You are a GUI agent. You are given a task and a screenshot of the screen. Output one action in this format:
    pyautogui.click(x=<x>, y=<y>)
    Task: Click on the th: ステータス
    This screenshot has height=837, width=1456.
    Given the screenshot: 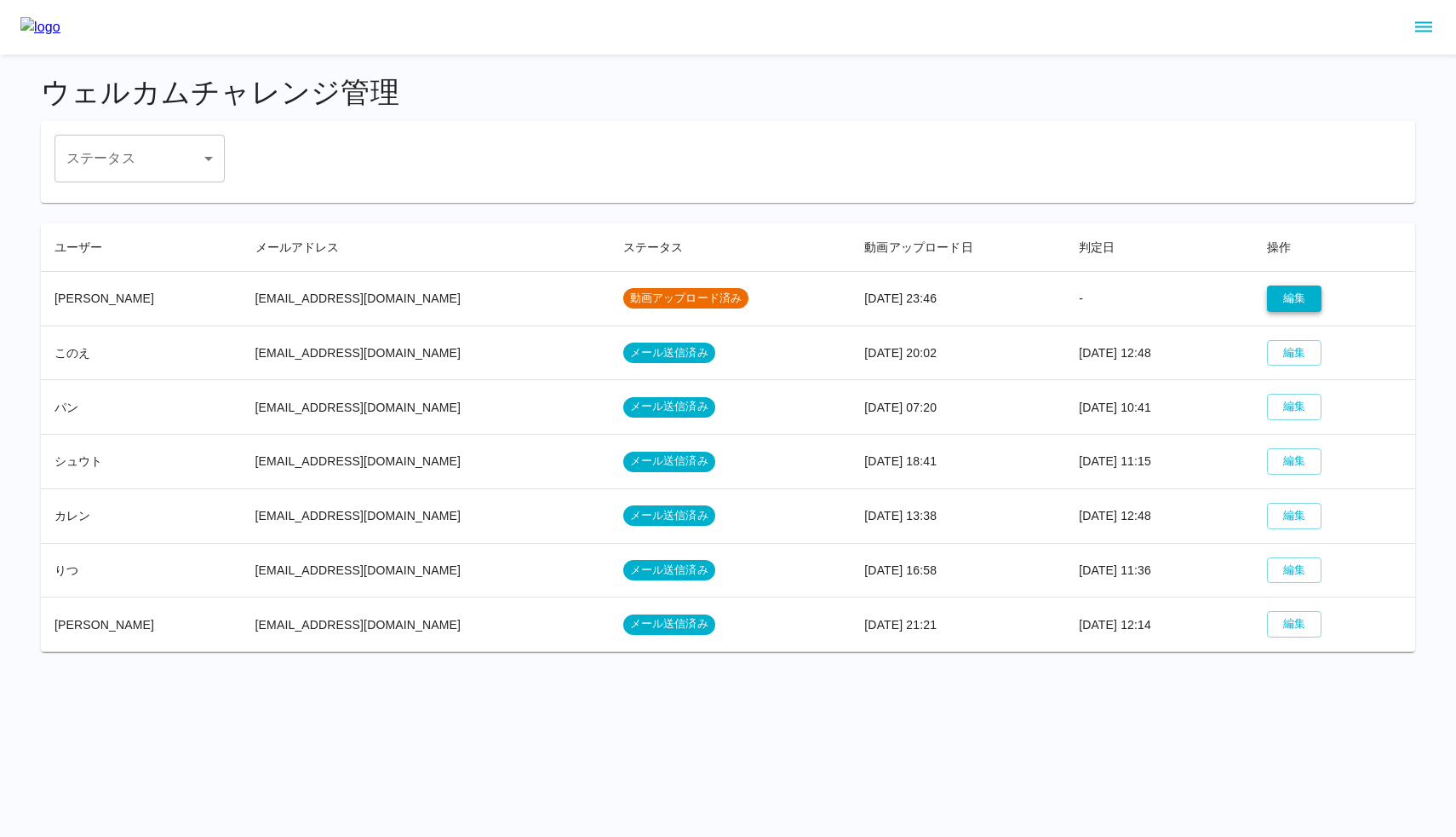 What is the action you would take?
    pyautogui.click(x=730, y=247)
    